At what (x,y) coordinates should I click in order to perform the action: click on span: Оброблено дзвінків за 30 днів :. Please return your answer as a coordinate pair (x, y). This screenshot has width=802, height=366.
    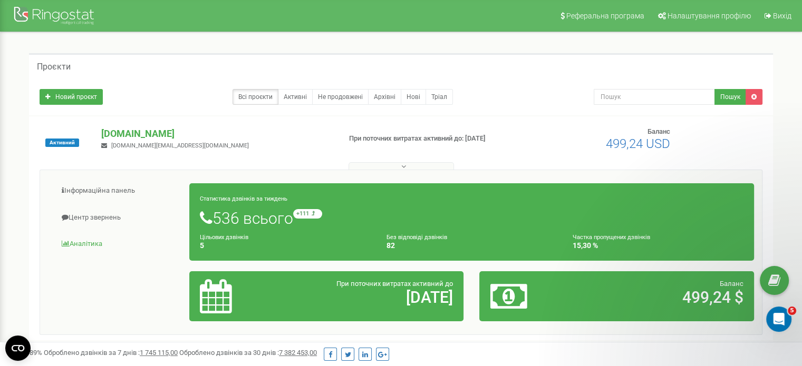
    Looking at the image, I should click on (248, 353).